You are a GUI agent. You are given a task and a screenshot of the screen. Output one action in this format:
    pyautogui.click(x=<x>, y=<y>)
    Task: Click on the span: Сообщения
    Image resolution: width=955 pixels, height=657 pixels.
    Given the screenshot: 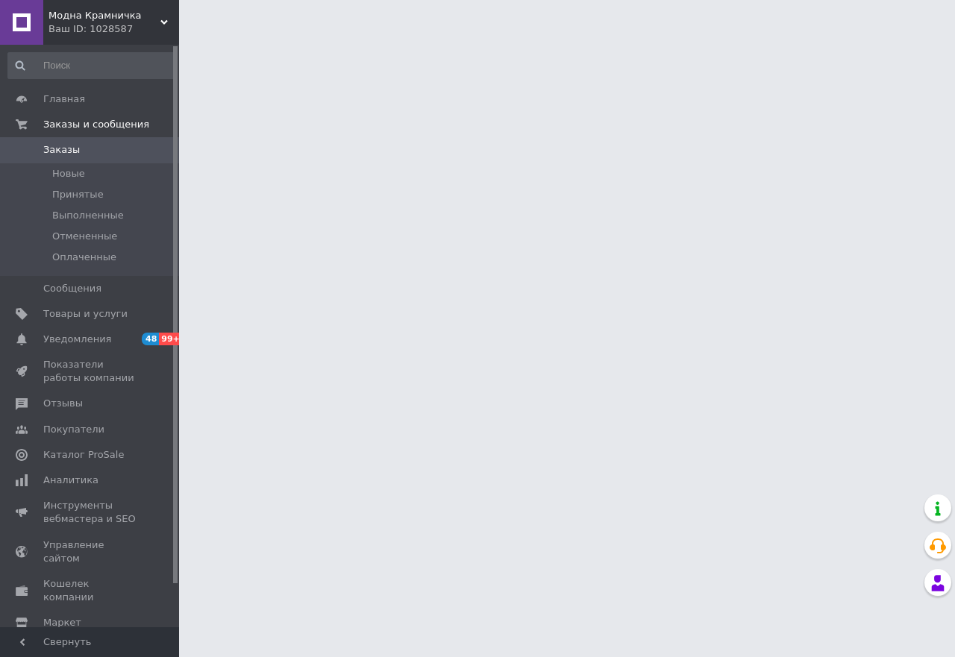 What is the action you would take?
    pyautogui.click(x=72, y=289)
    